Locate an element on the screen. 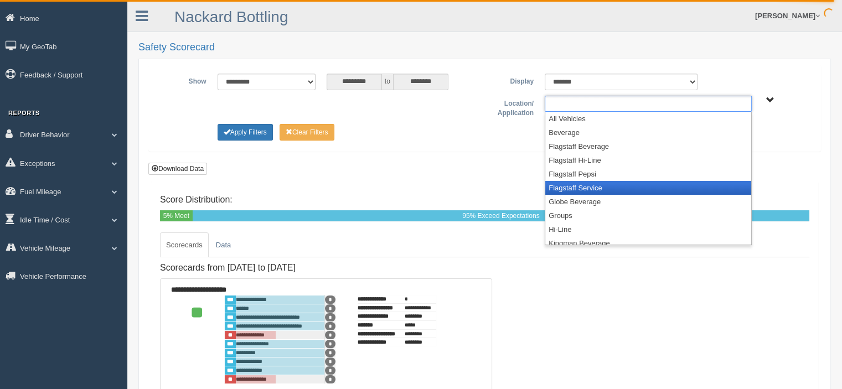  li: Flagstaff Service is located at coordinates (649, 188).